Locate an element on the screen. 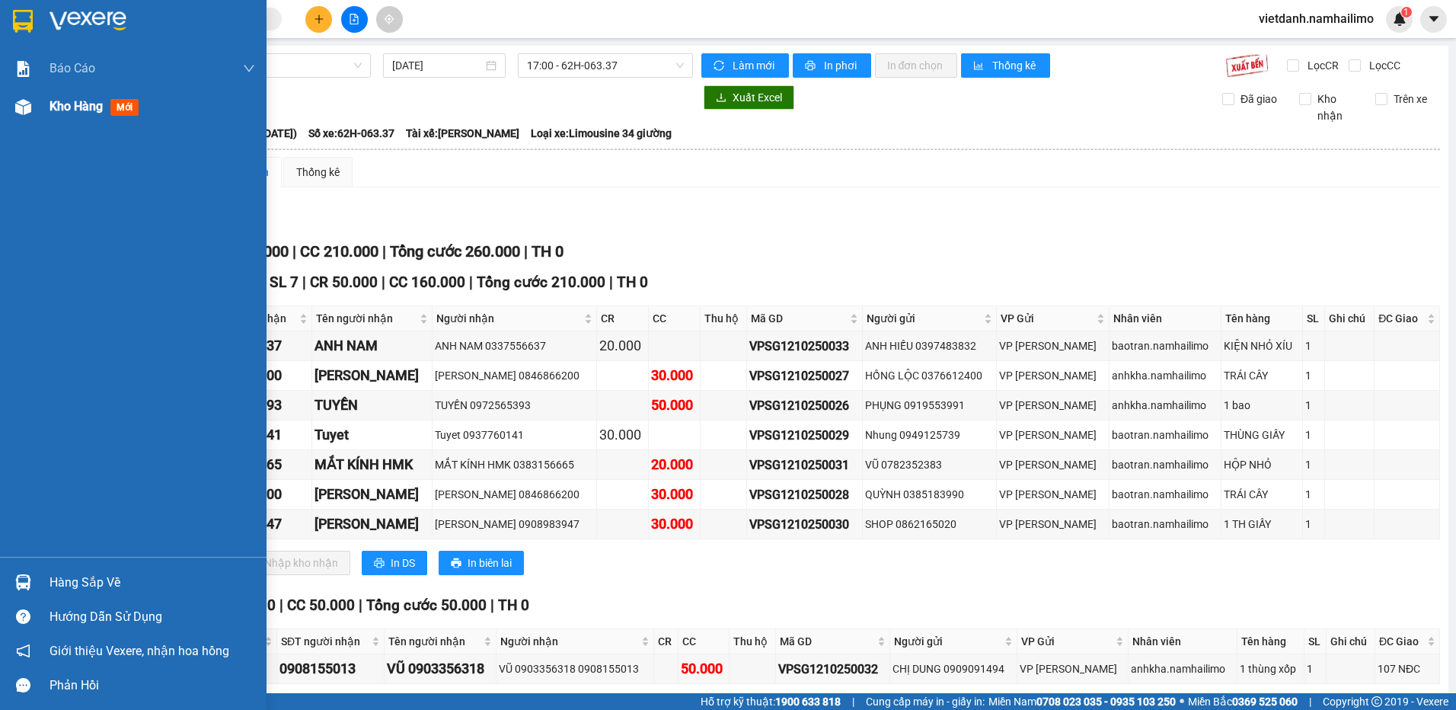 This screenshot has width=1456, height=710. div: ANH HIẾU 0397483832 is located at coordinates (930, 346).